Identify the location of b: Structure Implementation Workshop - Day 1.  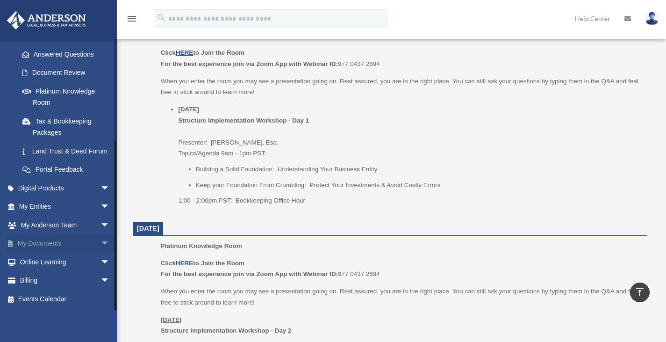
(243, 120).